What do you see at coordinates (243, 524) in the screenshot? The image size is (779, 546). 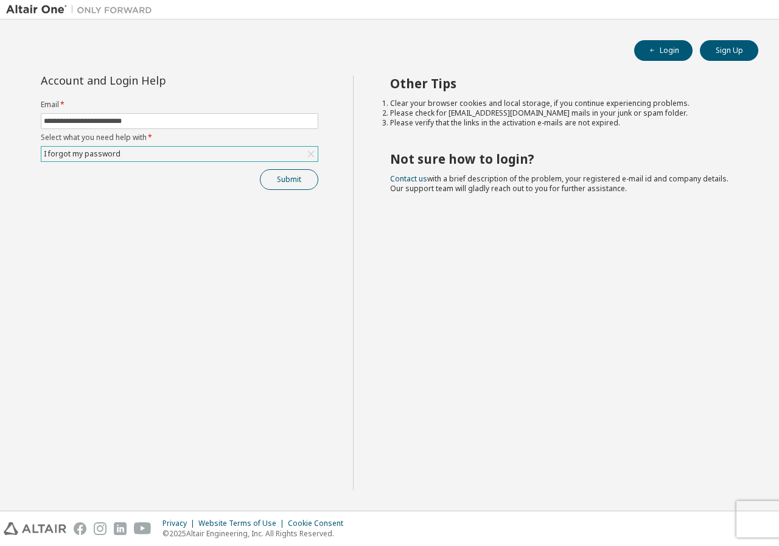 I see `div: Website Terms of Use` at bounding box center [243, 524].